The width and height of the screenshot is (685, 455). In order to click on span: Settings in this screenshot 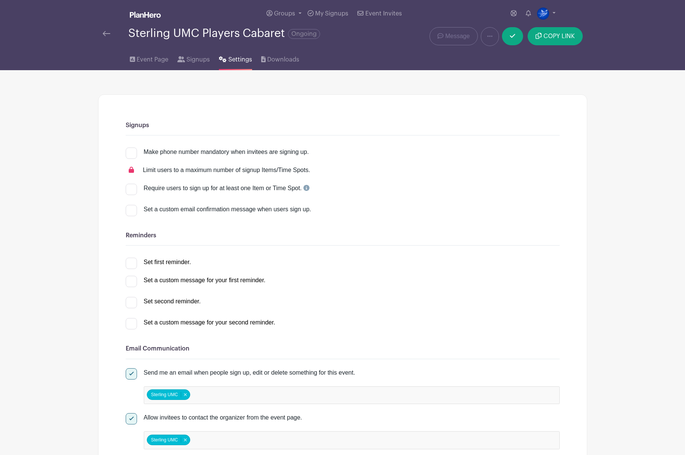, I will do `click(240, 60)`.